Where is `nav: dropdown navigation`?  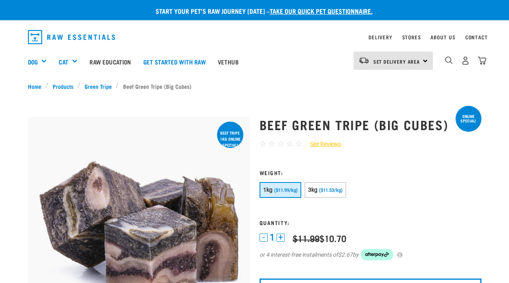
nav: dropdown navigation is located at coordinates (255, 37).